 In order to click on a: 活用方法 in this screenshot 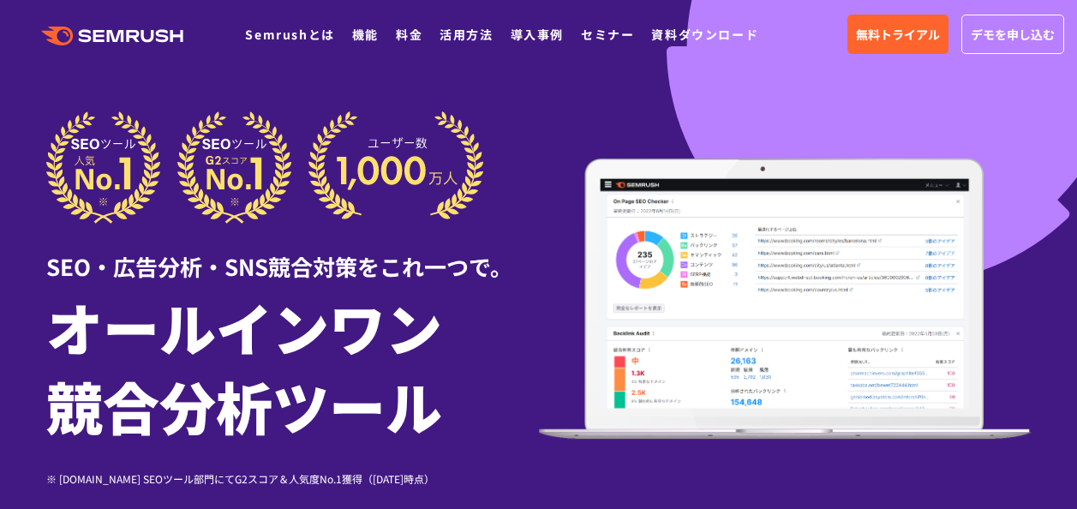, I will do `click(466, 34)`.